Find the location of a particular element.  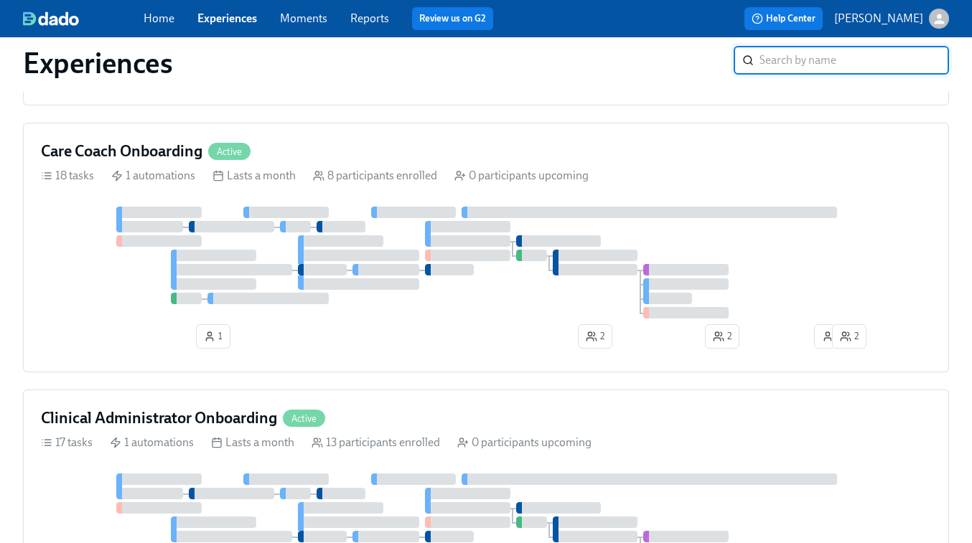

a: Care Coach OnboardingActive18 tasks 1 automations Lasts a month 8 participants enrolled 0 partici... is located at coordinates (486, 248).